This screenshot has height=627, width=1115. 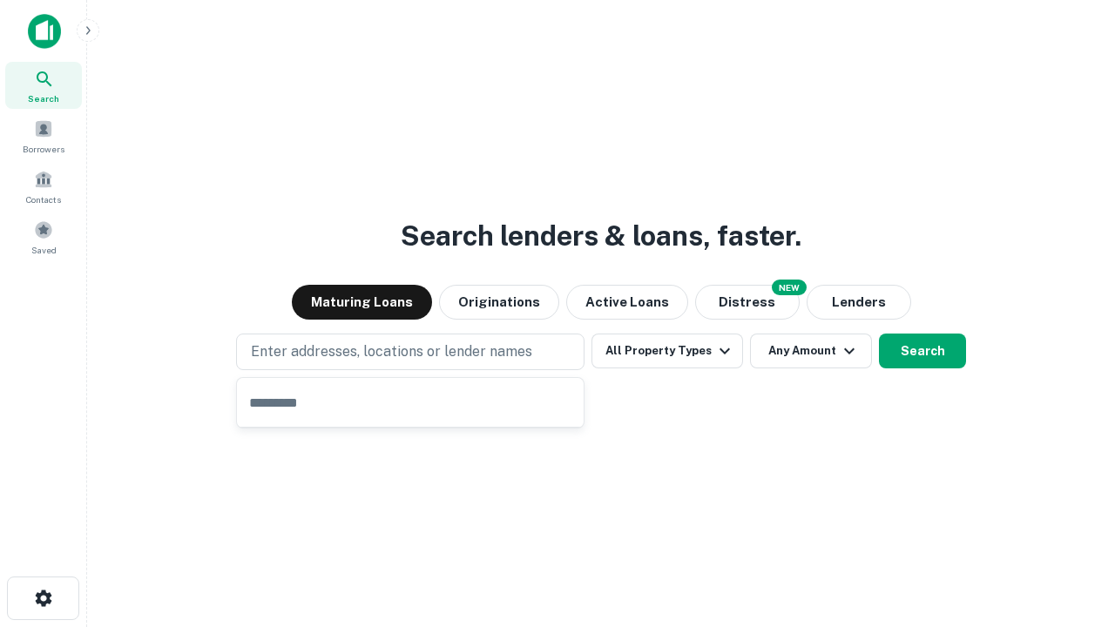 What do you see at coordinates (410, 352) in the screenshot?
I see `button: Enter addresses, locations or lender names` at bounding box center [410, 352].